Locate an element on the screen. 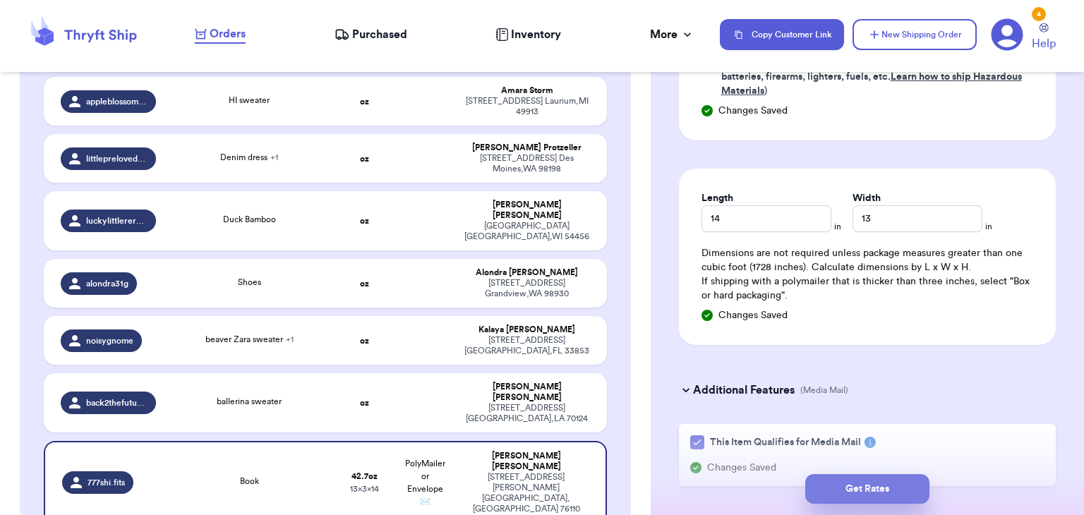  span: appleblossomthriftingco is located at coordinates (117, 102).